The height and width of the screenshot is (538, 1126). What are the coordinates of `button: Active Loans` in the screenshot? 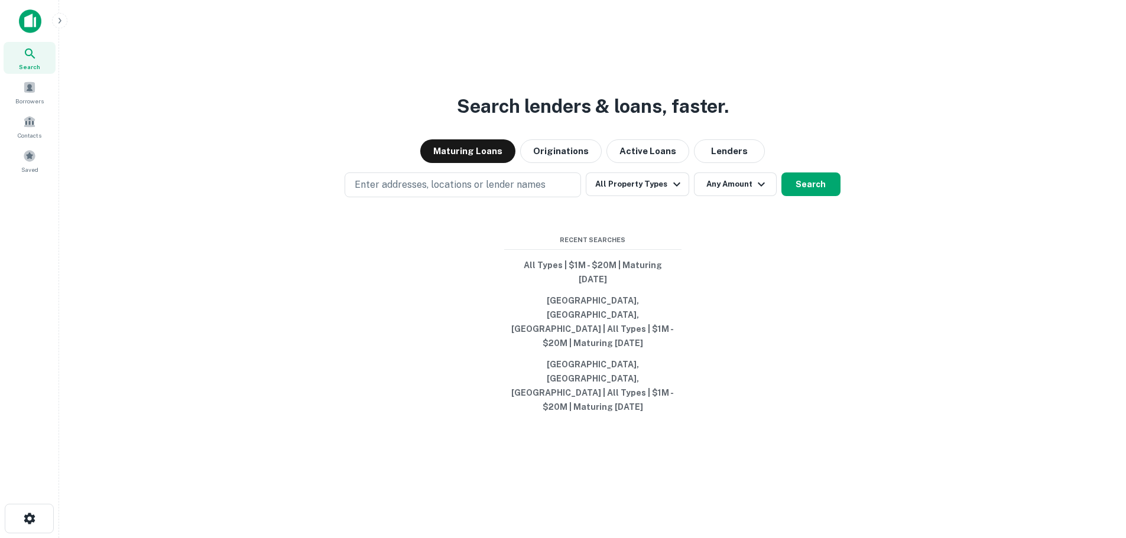 It's located at (648, 151).